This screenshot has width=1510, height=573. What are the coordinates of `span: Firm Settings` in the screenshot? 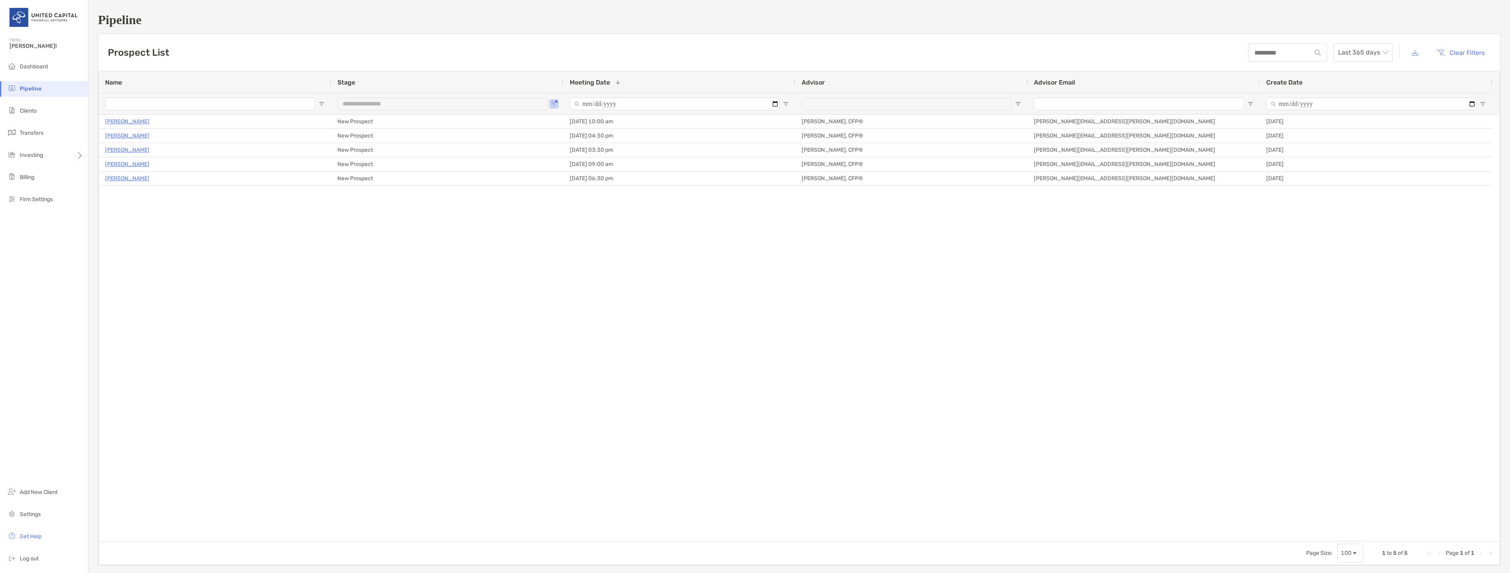 It's located at (36, 199).